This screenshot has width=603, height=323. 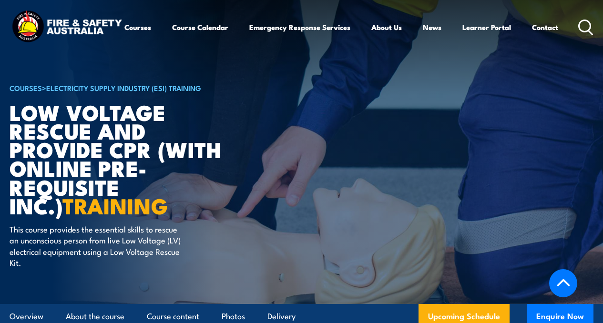 What do you see at coordinates (123, 88) in the screenshot?
I see `a: Electricity Supply Industry (ESI) Training` at bounding box center [123, 88].